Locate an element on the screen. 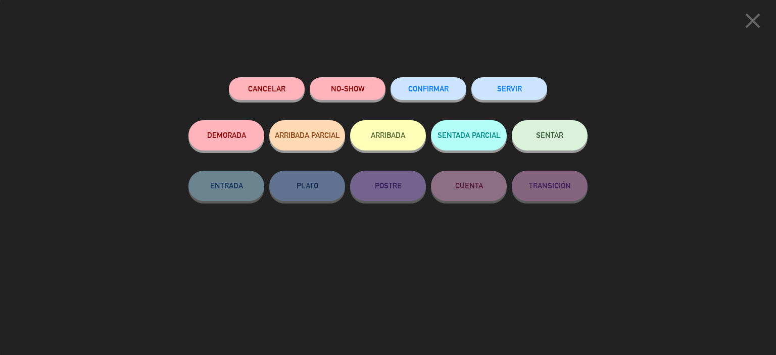 This screenshot has height=355, width=776. button: TRANSICIÓN is located at coordinates (550, 186).